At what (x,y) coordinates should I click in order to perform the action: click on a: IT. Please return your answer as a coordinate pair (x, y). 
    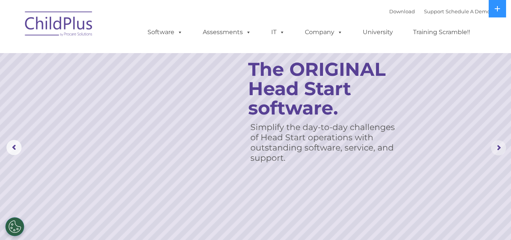
    Looking at the image, I should click on (278, 32).